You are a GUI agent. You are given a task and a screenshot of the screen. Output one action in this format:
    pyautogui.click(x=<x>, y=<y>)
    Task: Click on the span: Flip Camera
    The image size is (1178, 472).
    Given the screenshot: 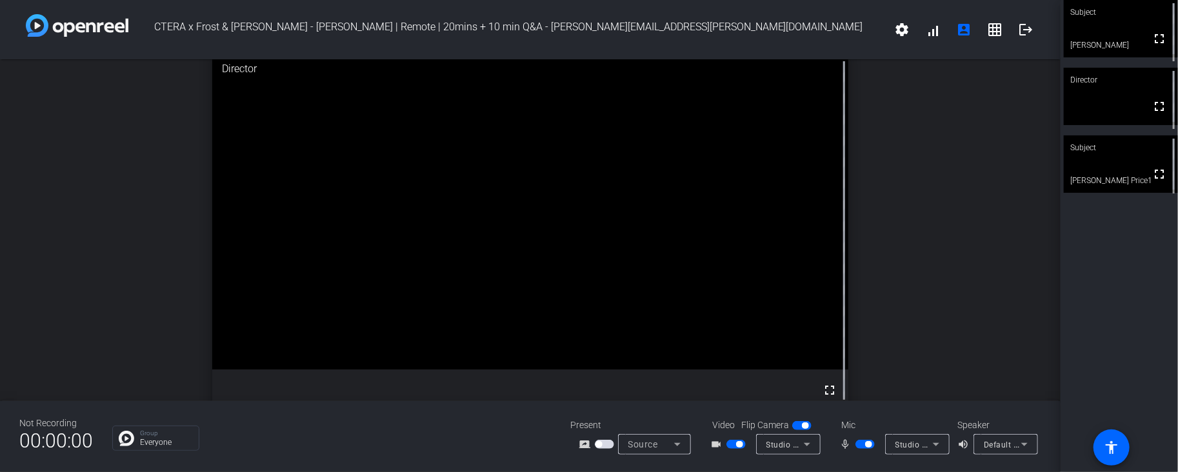 What is the action you would take?
    pyautogui.click(x=765, y=425)
    